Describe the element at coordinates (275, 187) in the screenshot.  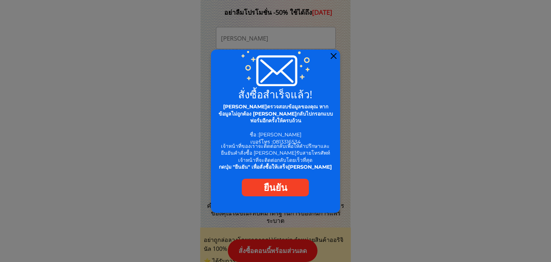
I see `p: ยืนยัน` at that location.